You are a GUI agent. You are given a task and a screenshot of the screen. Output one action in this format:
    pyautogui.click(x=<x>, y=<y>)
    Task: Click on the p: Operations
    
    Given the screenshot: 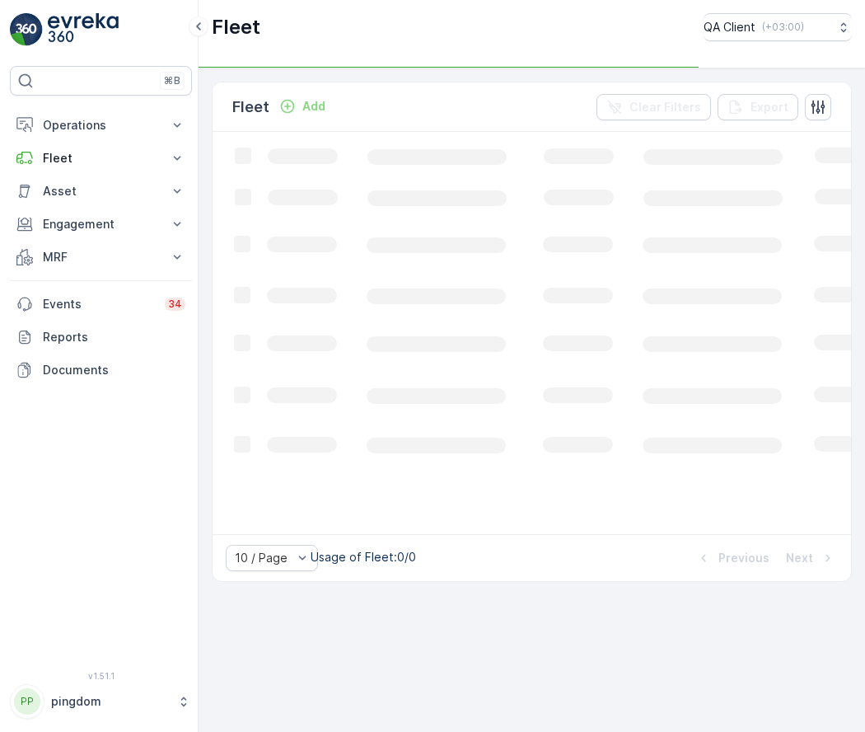 What is the action you would take?
    pyautogui.click(x=101, y=125)
    